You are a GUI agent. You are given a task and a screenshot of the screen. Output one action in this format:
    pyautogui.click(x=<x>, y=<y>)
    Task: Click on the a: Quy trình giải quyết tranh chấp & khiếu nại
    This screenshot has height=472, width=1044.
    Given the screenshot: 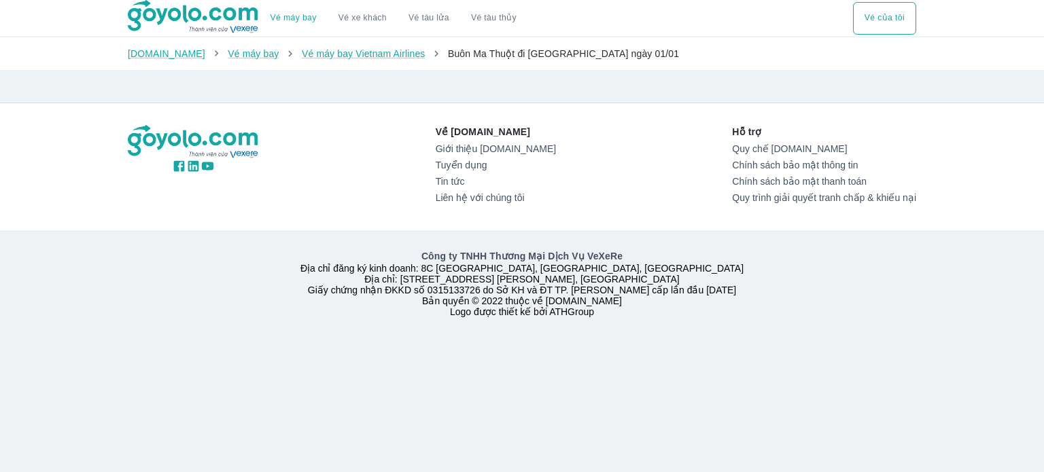 What is the action you would take?
    pyautogui.click(x=824, y=198)
    